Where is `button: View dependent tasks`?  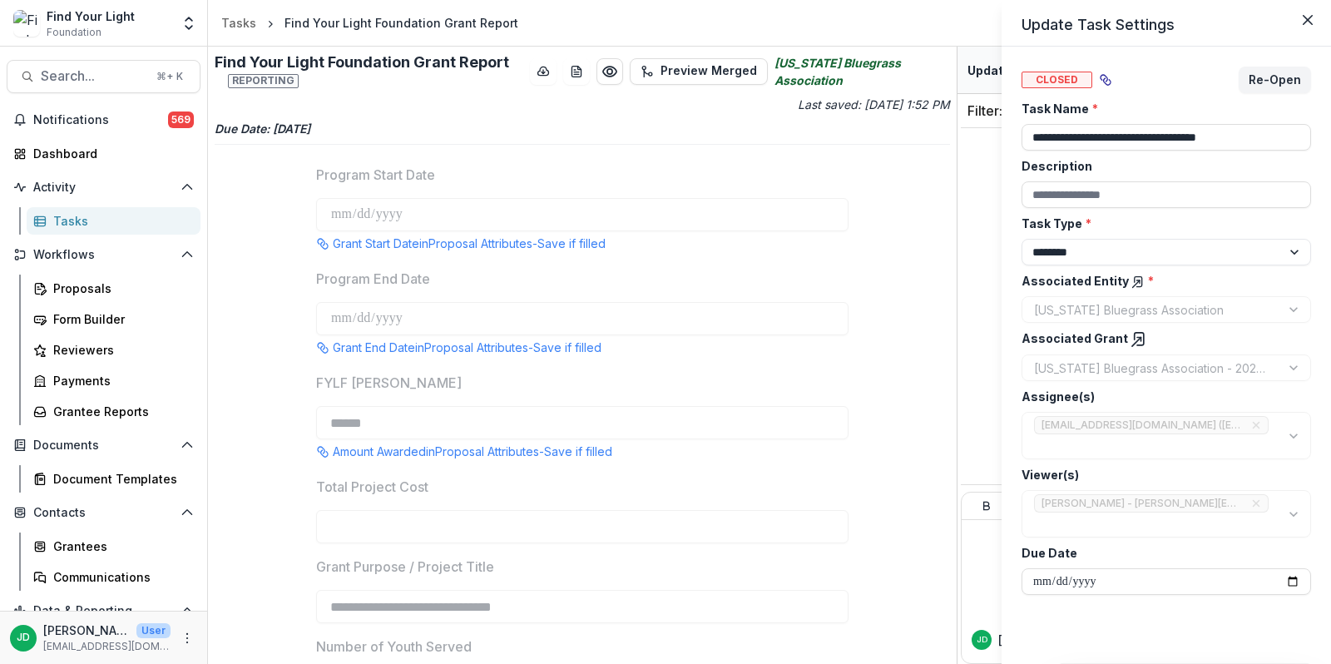 button: View dependent tasks is located at coordinates (1106, 80).